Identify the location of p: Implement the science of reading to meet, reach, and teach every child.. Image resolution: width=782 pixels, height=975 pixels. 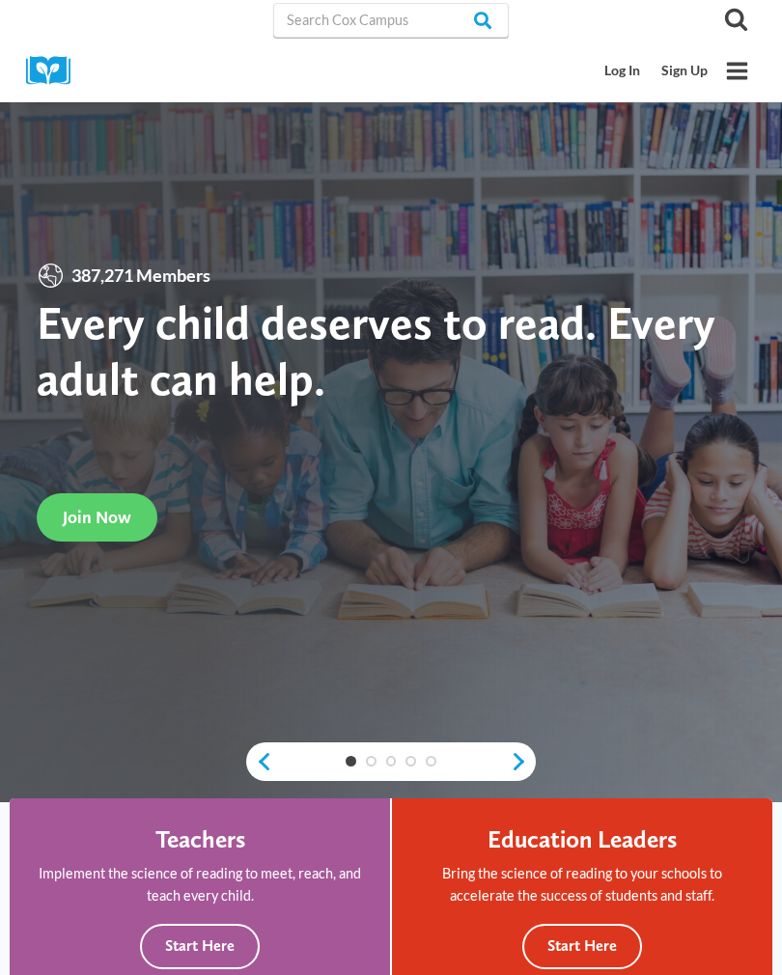
(200, 885).